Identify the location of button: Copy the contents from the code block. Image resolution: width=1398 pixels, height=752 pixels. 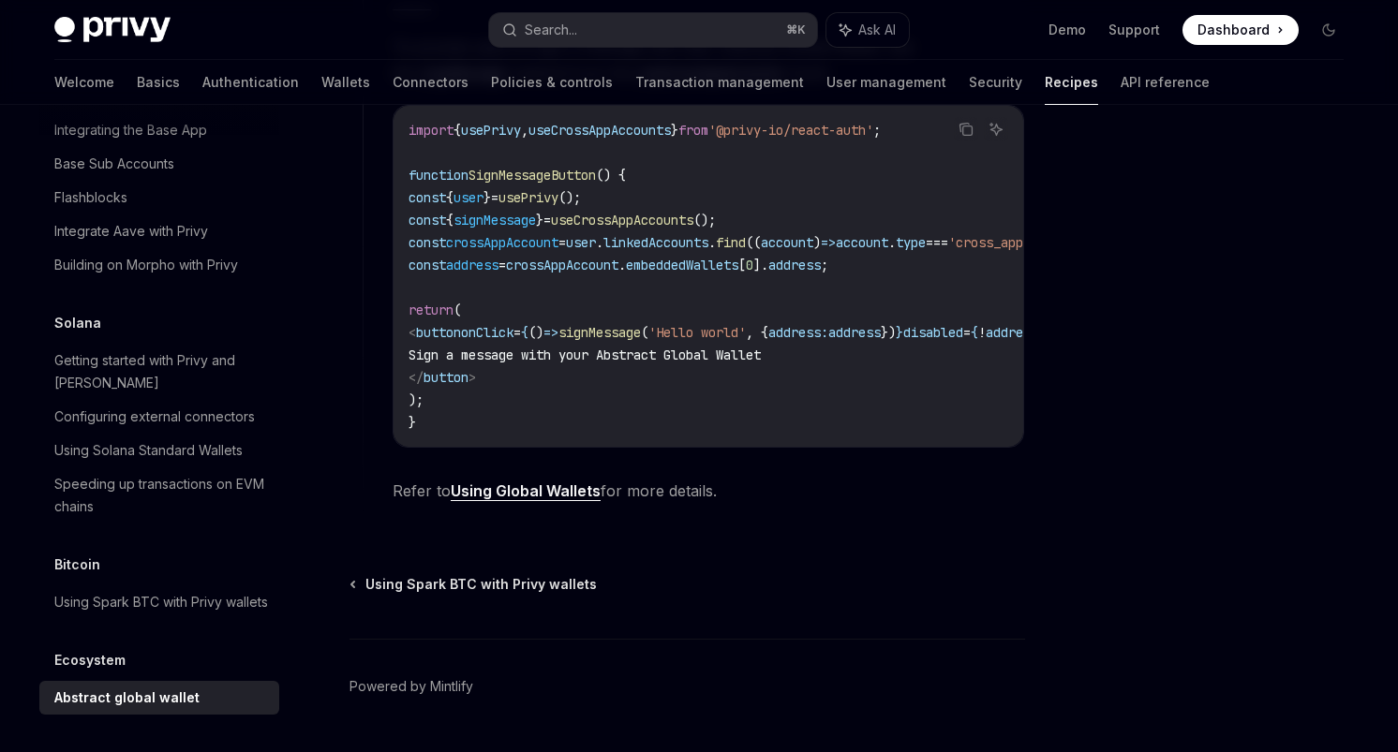
(966, 129).